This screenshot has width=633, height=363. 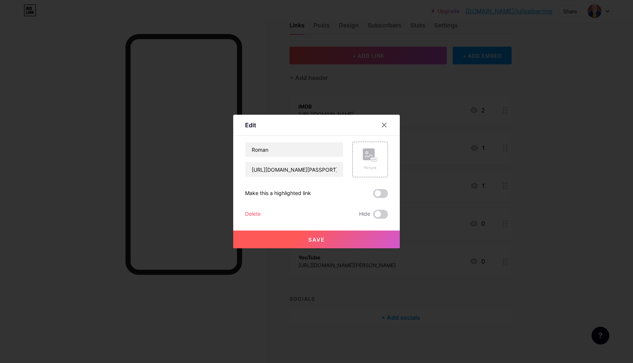 I want to click on button: Save, so click(x=316, y=239).